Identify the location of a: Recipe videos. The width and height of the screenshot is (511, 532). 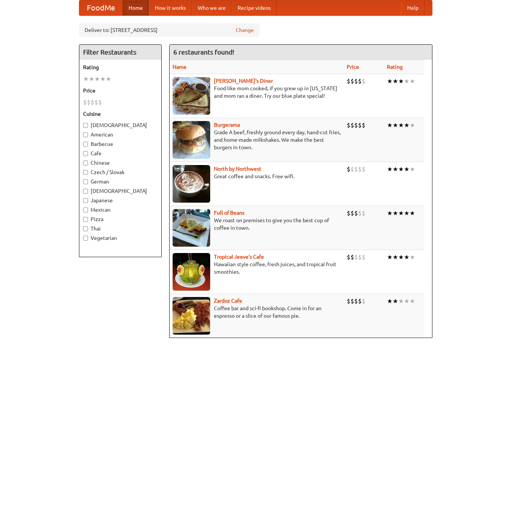
(254, 8).